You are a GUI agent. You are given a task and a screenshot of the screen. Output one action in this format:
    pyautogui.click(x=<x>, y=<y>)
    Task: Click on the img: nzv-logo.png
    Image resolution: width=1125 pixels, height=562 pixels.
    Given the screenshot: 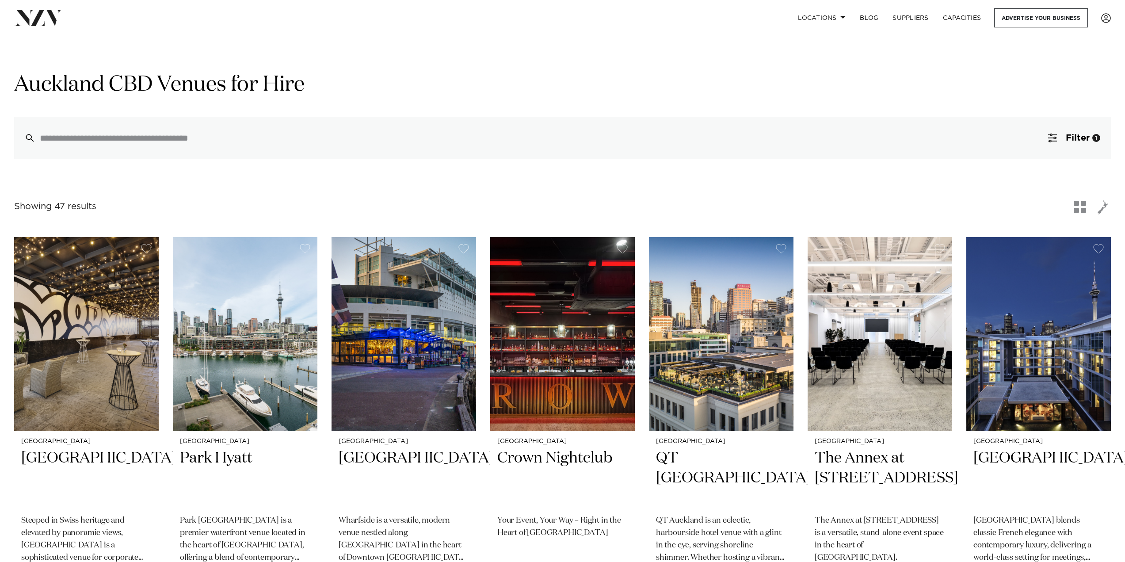 What is the action you would take?
    pyautogui.click(x=38, y=18)
    